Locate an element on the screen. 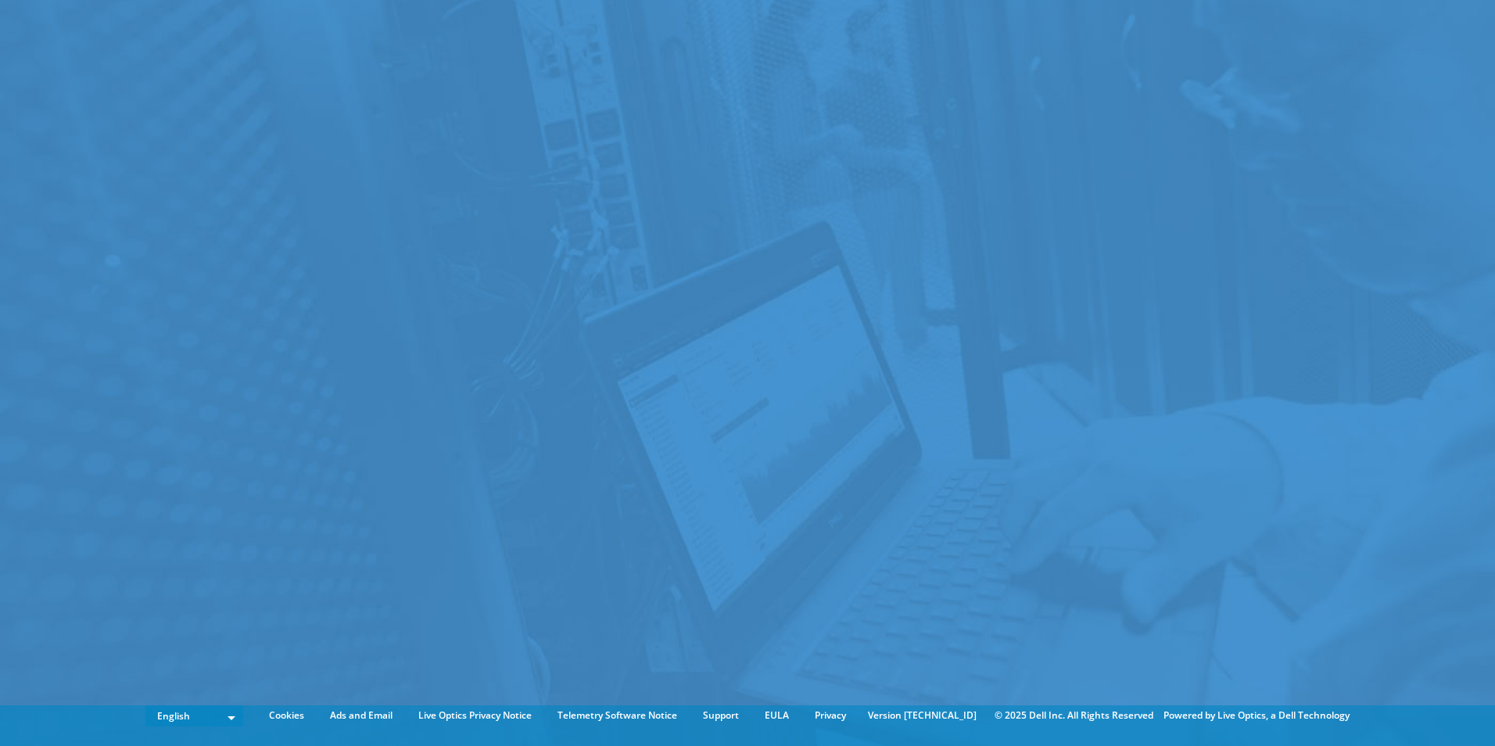 The width and height of the screenshot is (1495, 746). a: Support is located at coordinates (721, 715).